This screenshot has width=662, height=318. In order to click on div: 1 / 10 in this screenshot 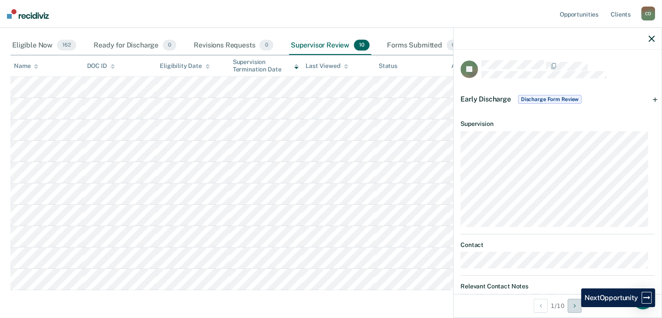, I will do `click(558, 305)`.